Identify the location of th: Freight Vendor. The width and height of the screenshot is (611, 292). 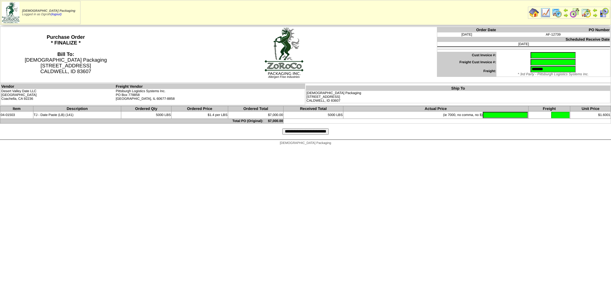
(210, 87).